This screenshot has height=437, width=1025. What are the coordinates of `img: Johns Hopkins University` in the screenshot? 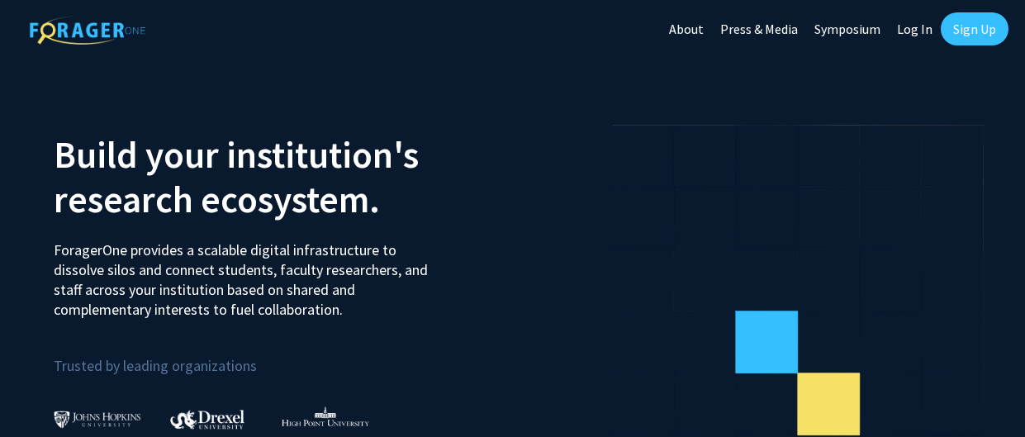 It's located at (97, 419).